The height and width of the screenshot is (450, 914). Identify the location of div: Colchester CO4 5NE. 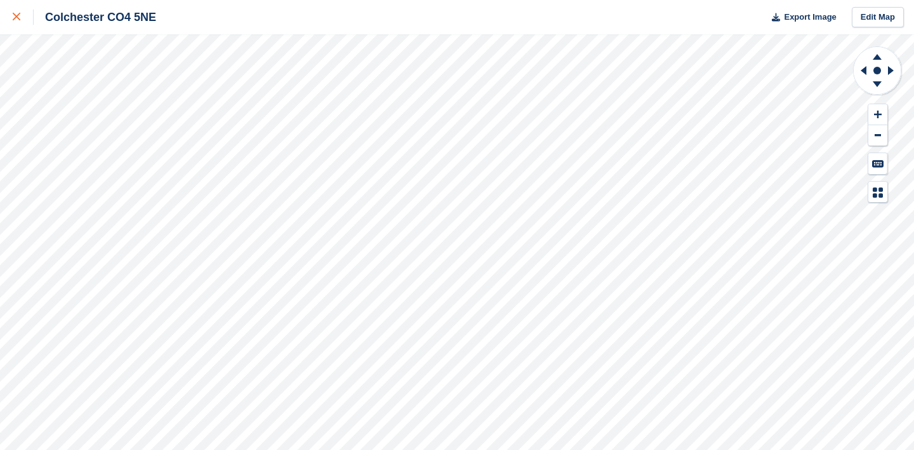
(95, 17).